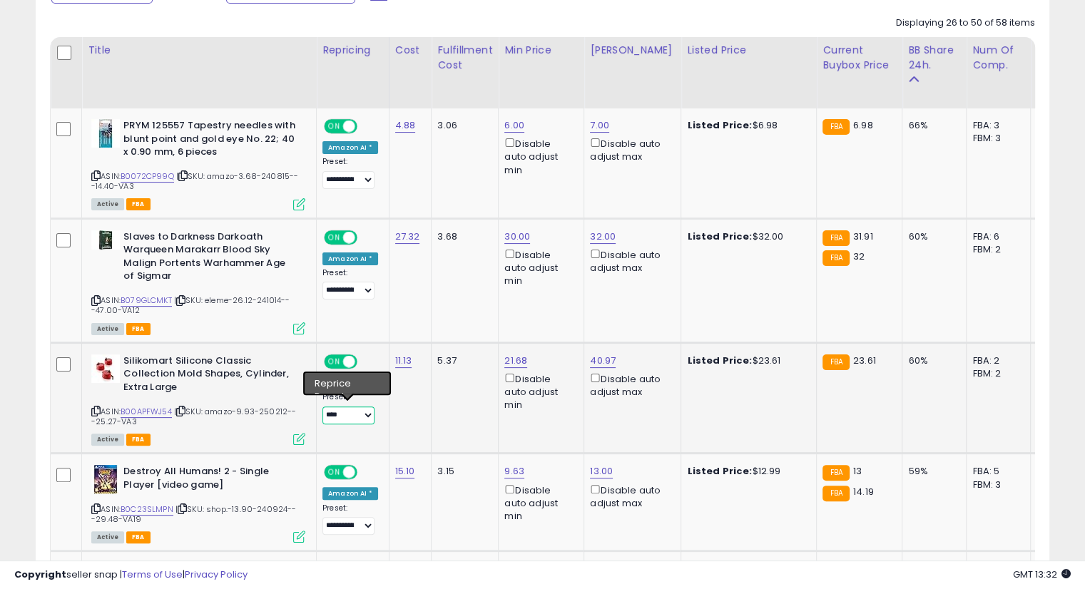 This screenshot has width=1085, height=589. I want to click on div: Amazon AI, so click(347, 383).